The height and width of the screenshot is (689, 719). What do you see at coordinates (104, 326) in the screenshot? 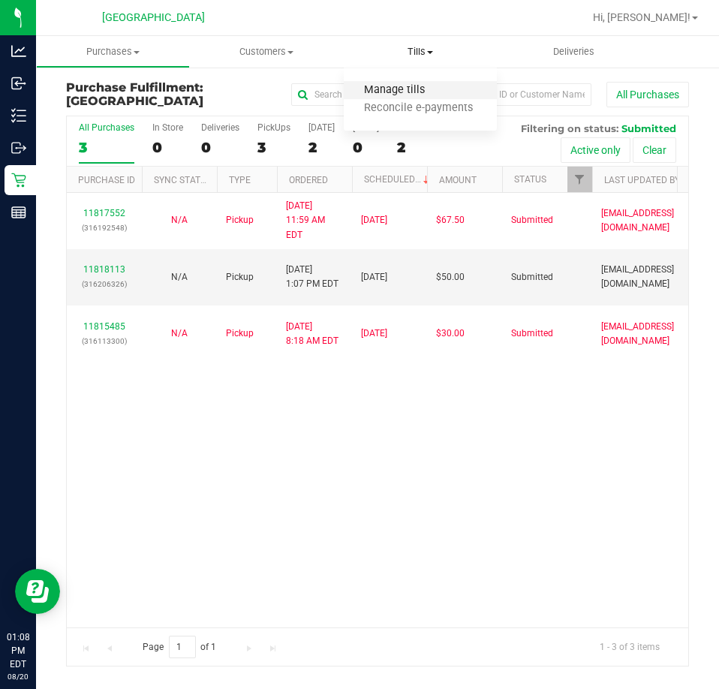
I see `a: 11815485` at bounding box center [104, 326].